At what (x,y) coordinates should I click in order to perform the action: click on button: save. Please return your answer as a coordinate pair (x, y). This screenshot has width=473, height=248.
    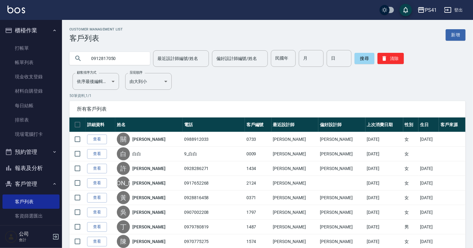
    Looking at the image, I should click on (406, 10).